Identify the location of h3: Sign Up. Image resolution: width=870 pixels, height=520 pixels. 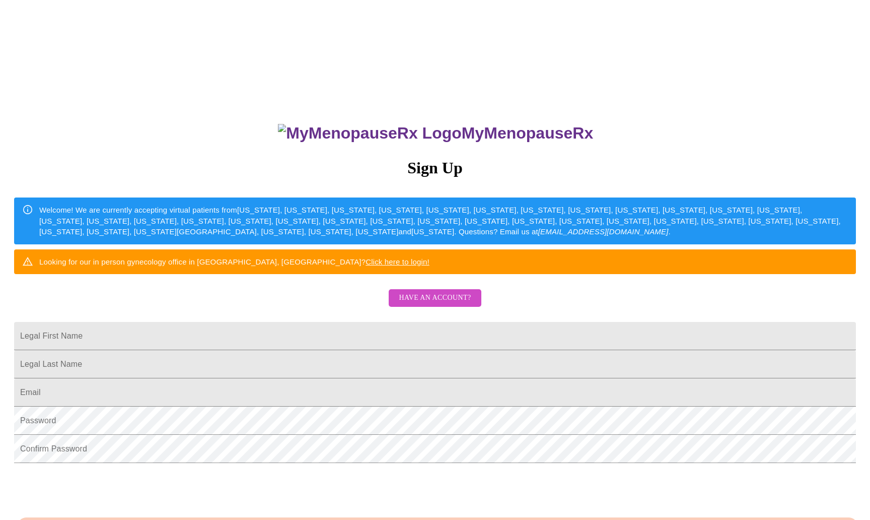
(435, 168).